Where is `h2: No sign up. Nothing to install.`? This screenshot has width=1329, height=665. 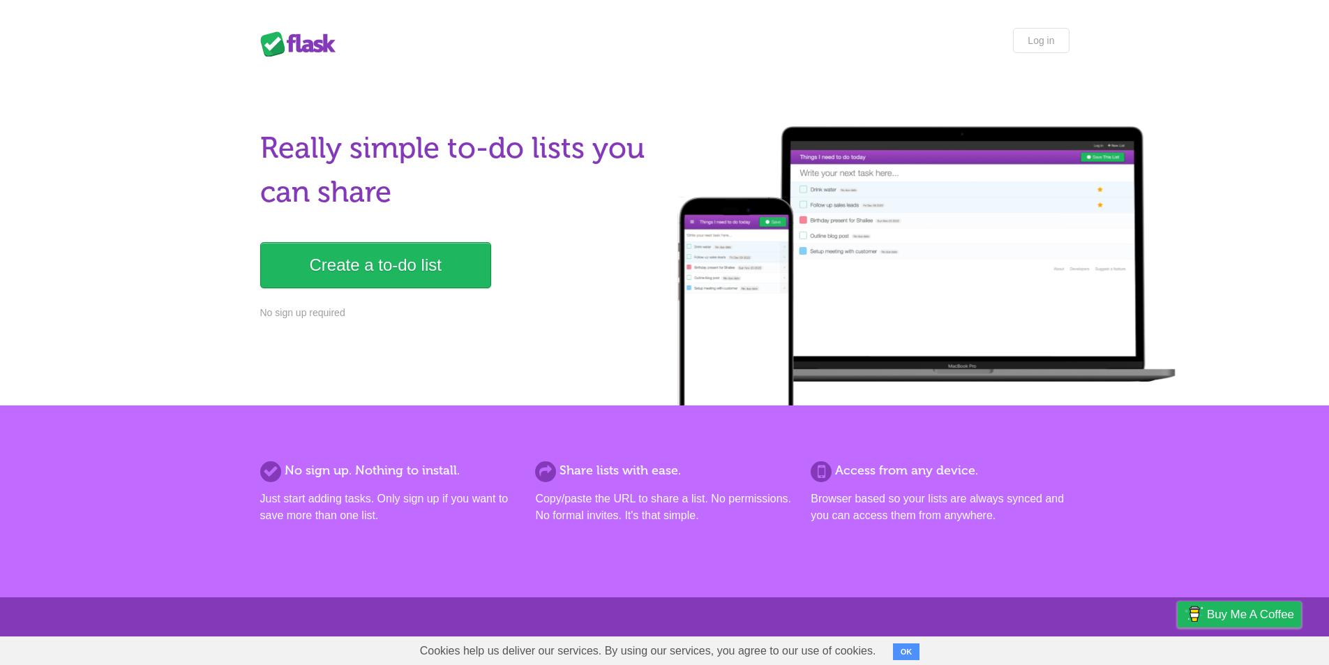
h2: No sign up. Nothing to install. is located at coordinates (389, 470).